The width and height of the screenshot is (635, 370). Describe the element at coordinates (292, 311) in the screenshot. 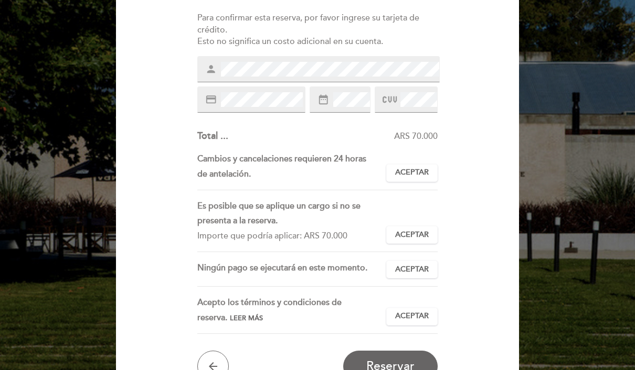

I see `div: Acepto los términos y condiciones de reserva.` at that location.